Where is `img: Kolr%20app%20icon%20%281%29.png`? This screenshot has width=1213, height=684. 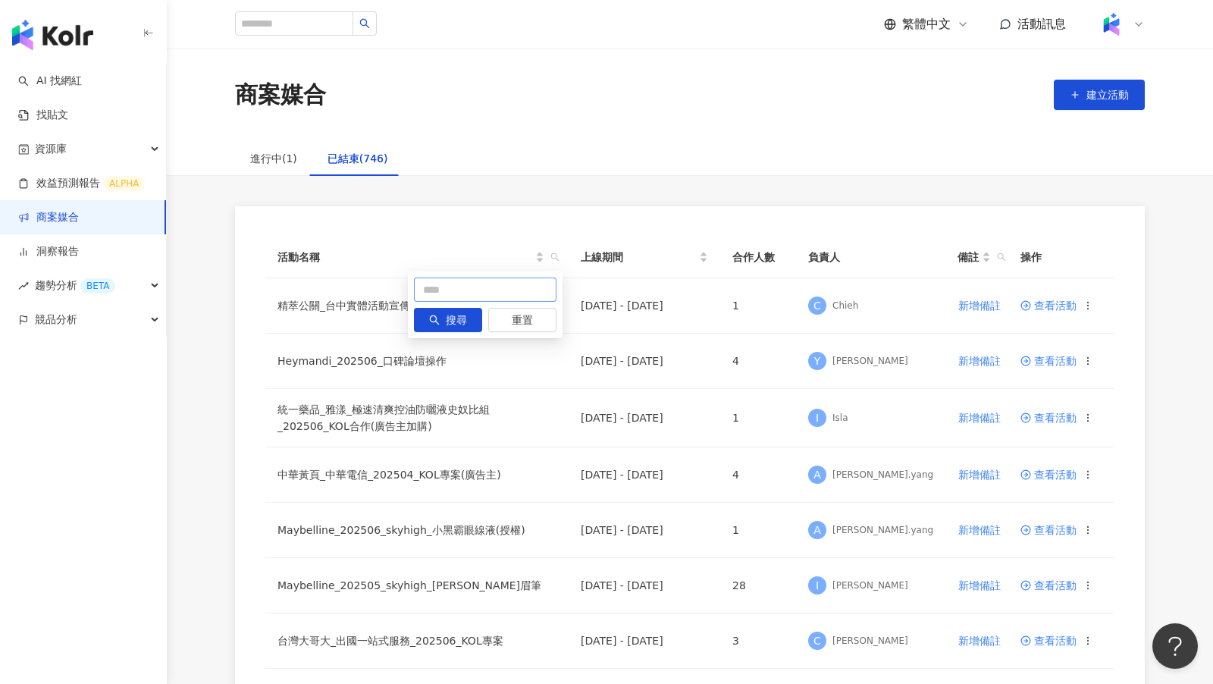 img: Kolr%20app%20icon%20%281%29.png is located at coordinates (1111, 24).